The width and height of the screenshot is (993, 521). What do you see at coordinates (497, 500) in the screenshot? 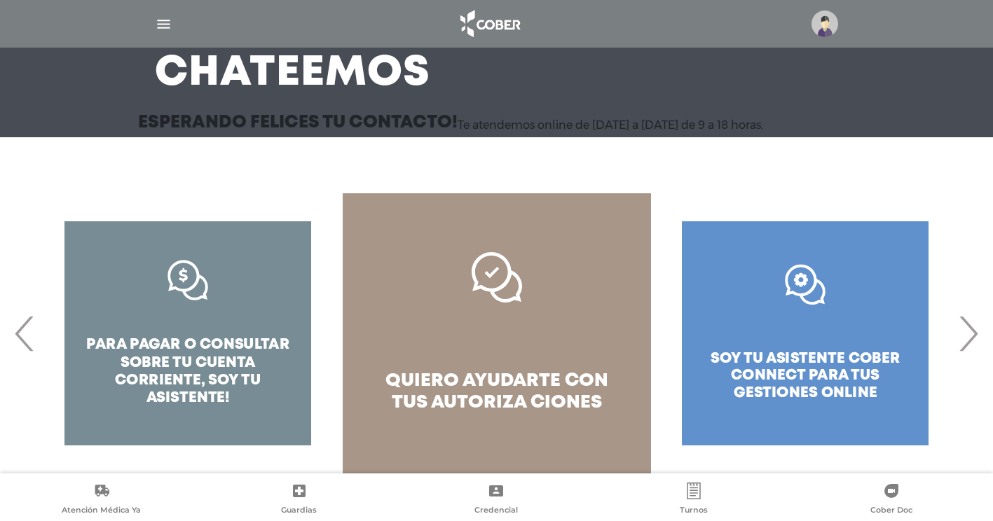
I see `a: Credencial` at bounding box center [497, 500].